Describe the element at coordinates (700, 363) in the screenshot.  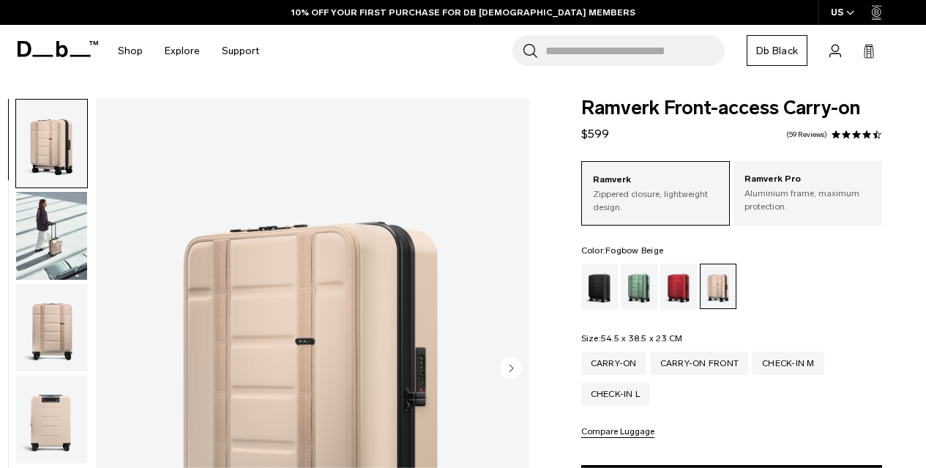
I see `a: Carry-on Front` at that location.